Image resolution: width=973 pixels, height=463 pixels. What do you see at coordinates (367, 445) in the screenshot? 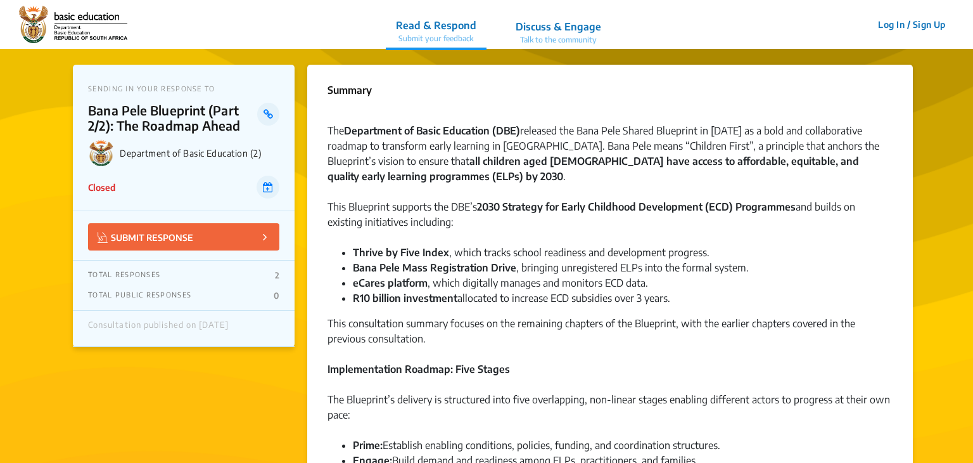
I see `strong: Prime:` at bounding box center [367, 445].